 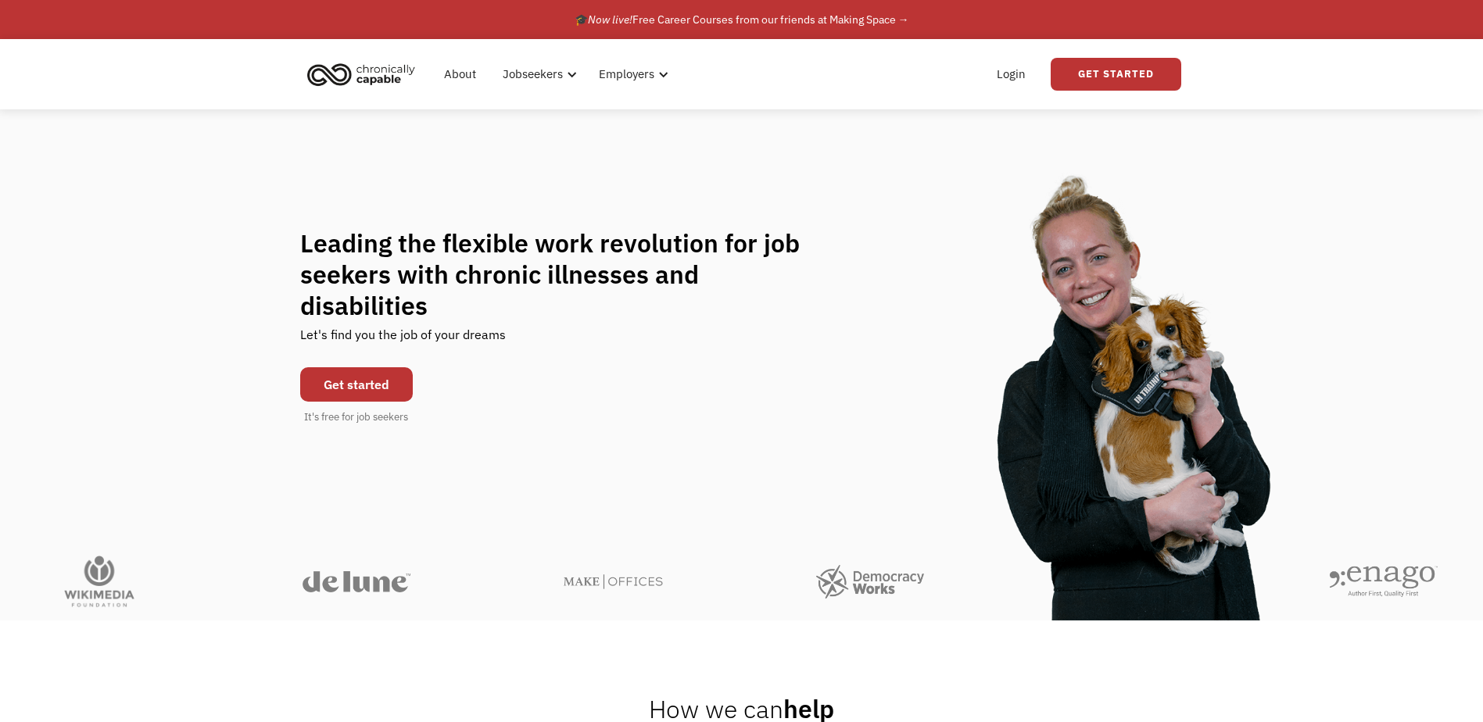 What do you see at coordinates (1115, 74) in the screenshot?
I see `a: Get Started` at bounding box center [1115, 74].